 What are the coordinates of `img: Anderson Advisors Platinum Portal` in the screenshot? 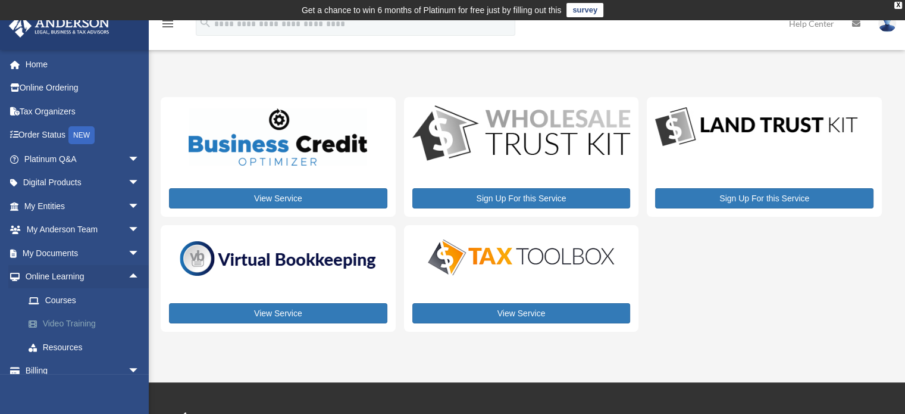 It's located at (59, 26).